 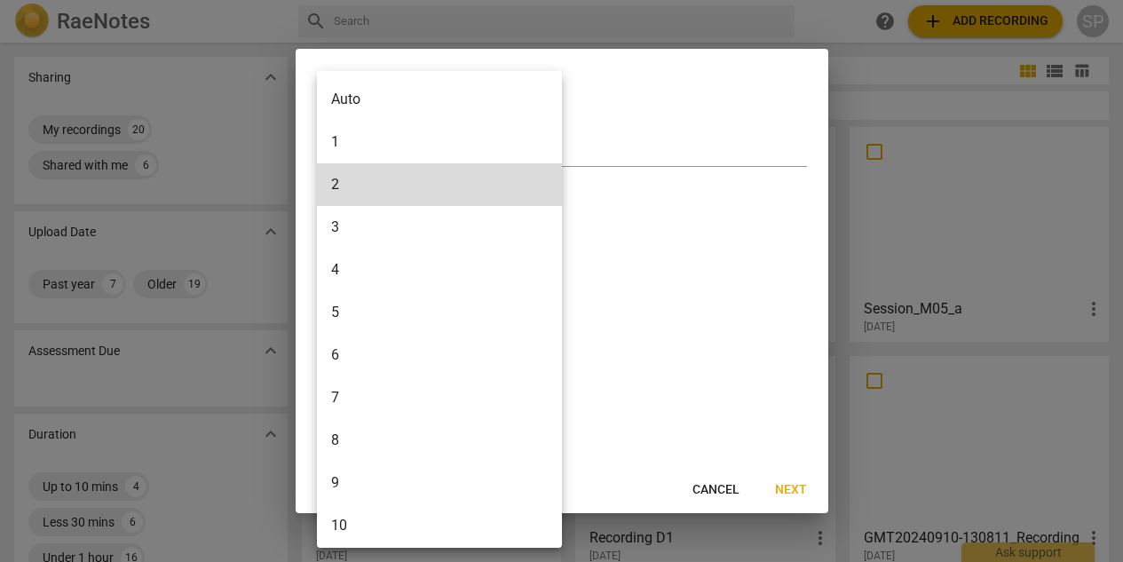 I want to click on li: Auto, so click(x=442, y=99).